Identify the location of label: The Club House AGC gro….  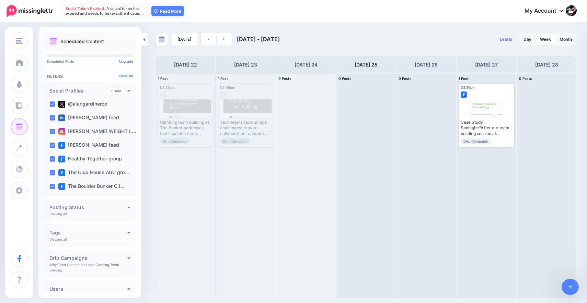
(94, 173).